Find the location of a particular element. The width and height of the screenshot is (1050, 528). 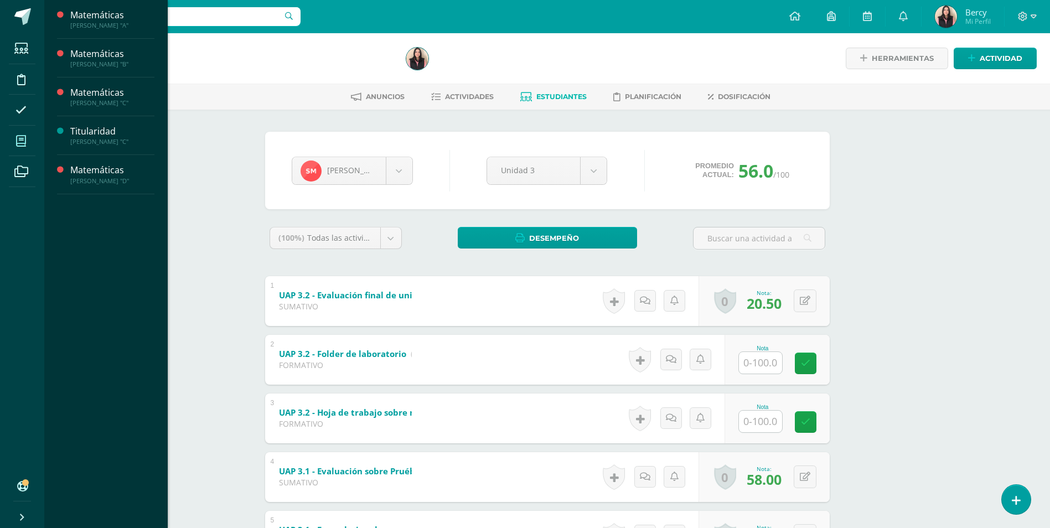

span: Actividades is located at coordinates (469, 96).